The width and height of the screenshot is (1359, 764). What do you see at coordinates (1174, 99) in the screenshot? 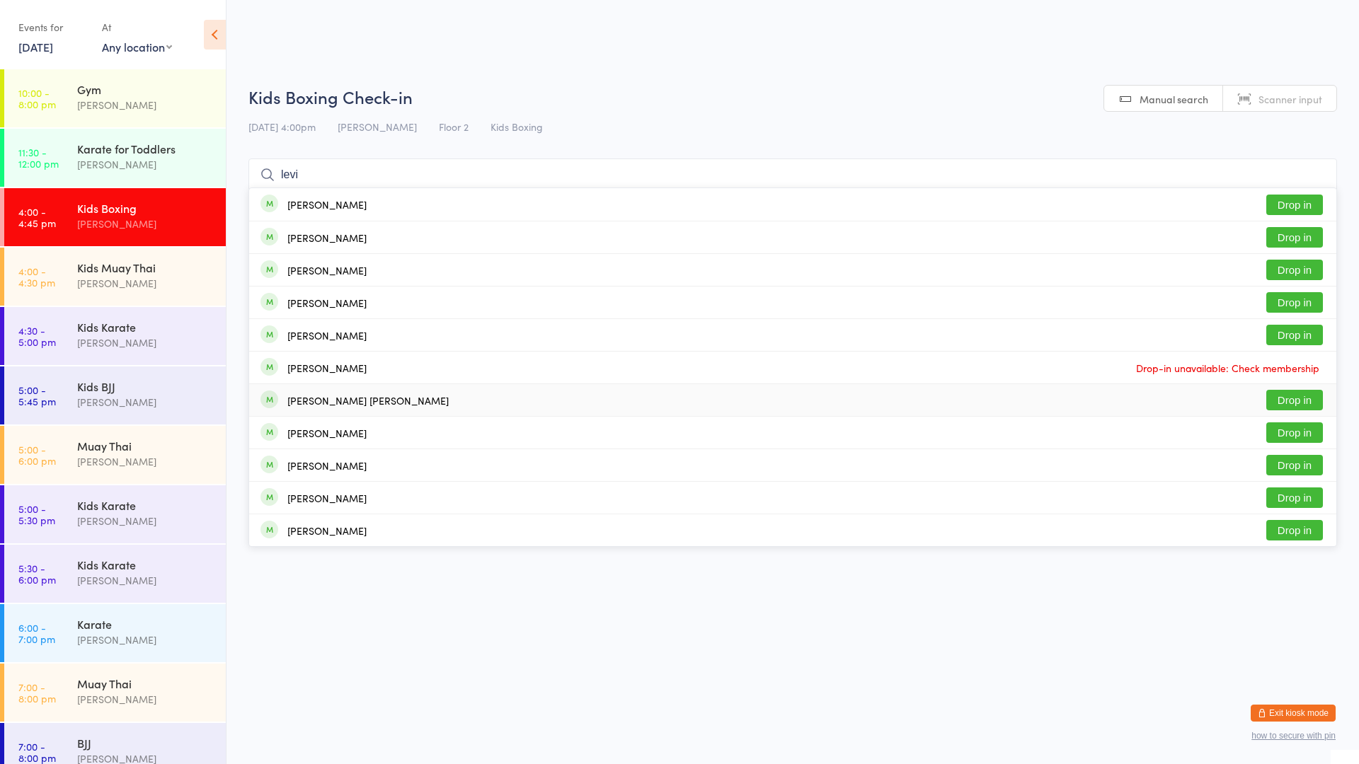
I see `span: Manual search` at bounding box center [1174, 99].